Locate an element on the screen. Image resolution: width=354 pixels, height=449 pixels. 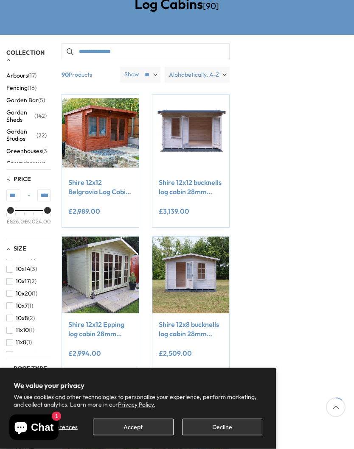
span: 10x20 is located at coordinates (24, 294).